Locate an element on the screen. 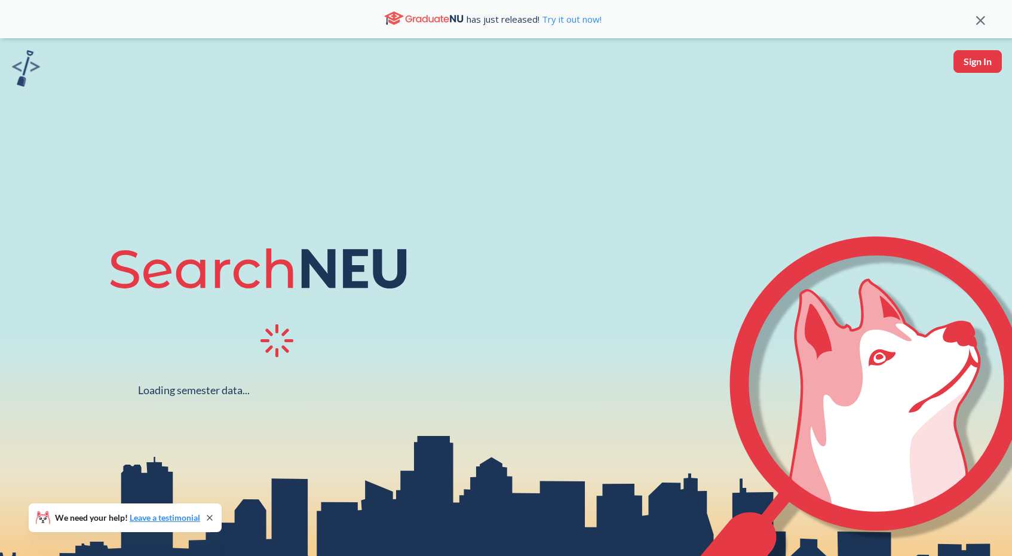 This screenshot has width=1012, height=556. div: Loading semester data... is located at coordinates (194, 390).